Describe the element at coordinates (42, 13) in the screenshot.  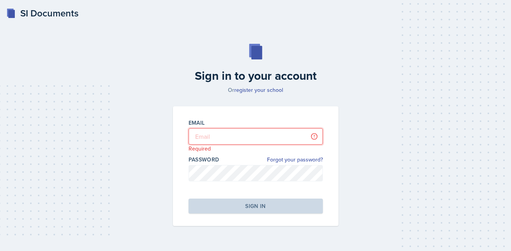
I see `a: SI Documents` at that location.